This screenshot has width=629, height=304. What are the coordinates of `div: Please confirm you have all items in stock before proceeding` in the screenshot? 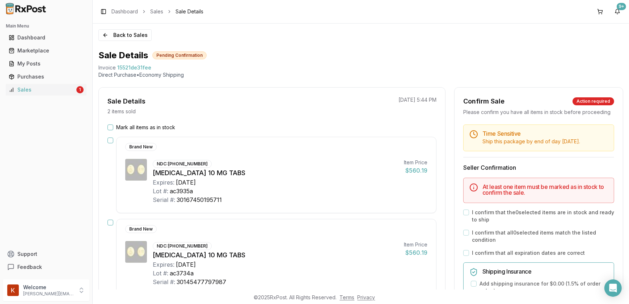 It's located at (538, 112).